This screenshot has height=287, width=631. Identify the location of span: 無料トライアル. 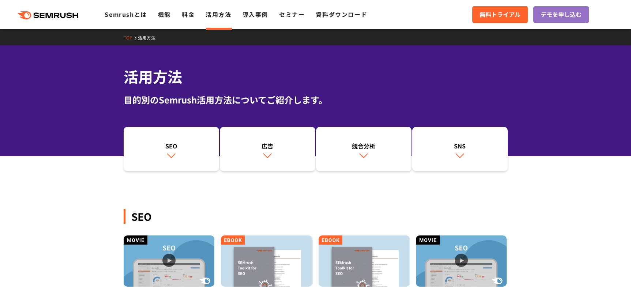
(500, 15).